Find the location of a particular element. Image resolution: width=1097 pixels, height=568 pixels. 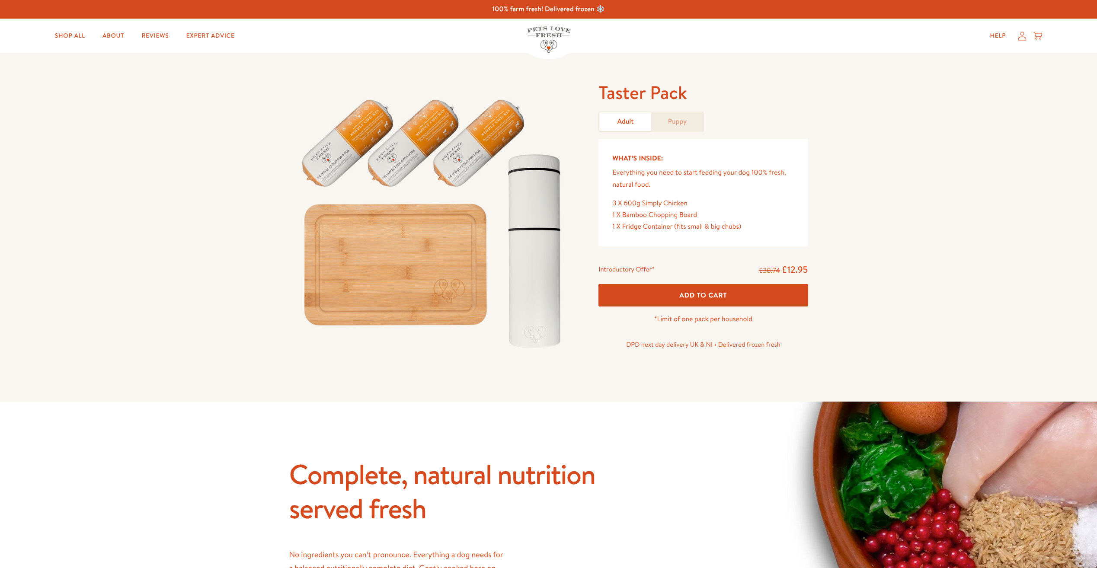

a: Help is located at coordinates (997, 36).